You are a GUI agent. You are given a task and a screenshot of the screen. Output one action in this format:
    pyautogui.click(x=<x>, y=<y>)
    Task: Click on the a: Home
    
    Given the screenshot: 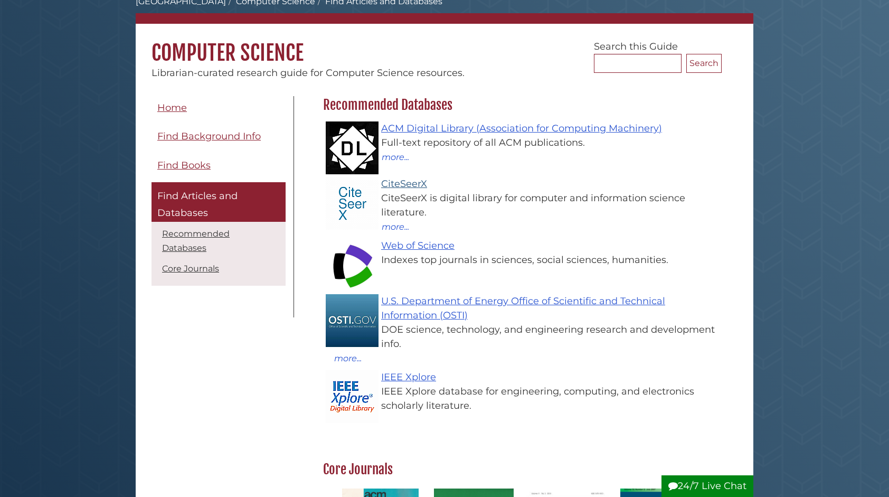 What is the action you would take?
    pyautogui.click(x=219, y=108)
    